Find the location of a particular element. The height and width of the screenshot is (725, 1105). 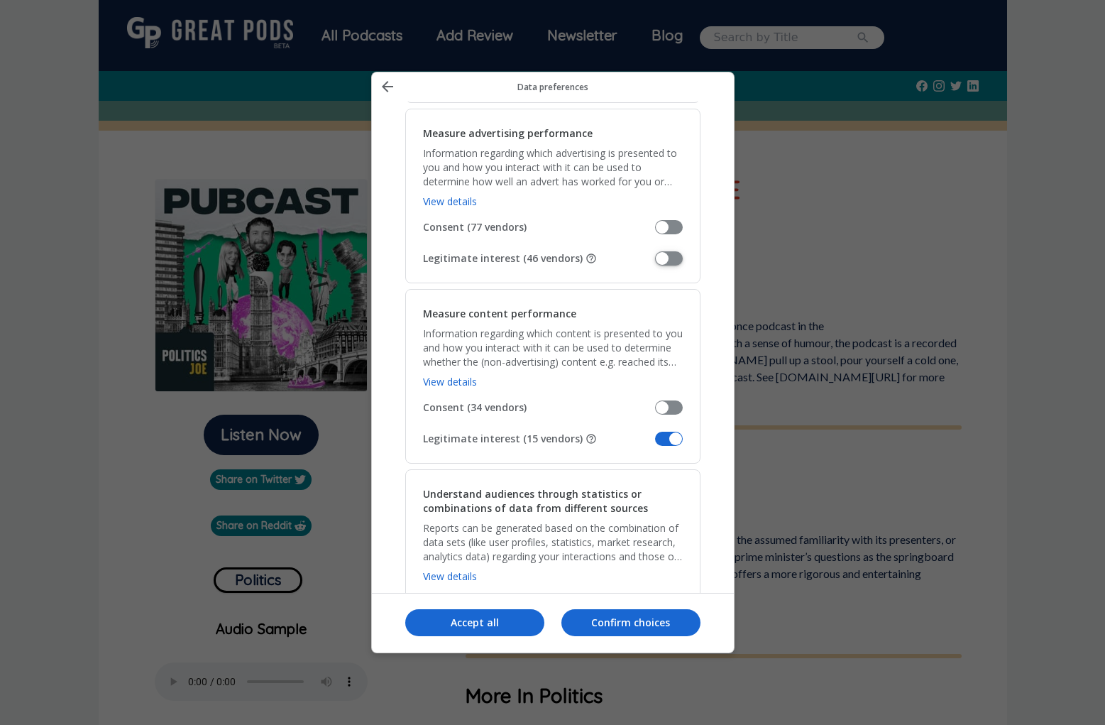

a: View details, Measure content performance is located at coordinates (450, 381).